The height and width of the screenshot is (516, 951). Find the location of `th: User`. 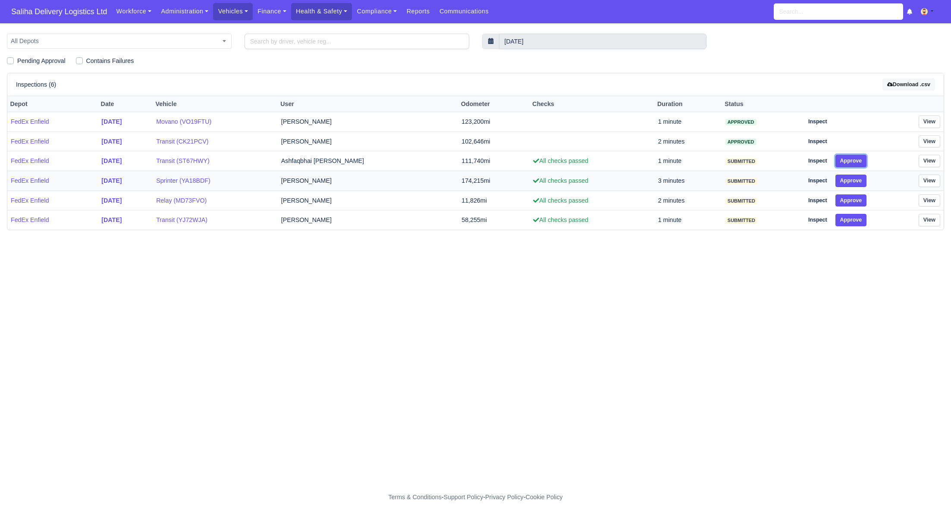

th: User is located at coordinates (368, 104).